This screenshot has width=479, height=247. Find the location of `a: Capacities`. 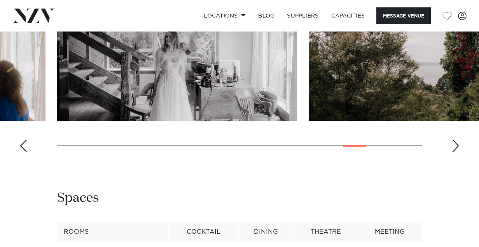

a: Capacities is located at coordinates (348, 16).